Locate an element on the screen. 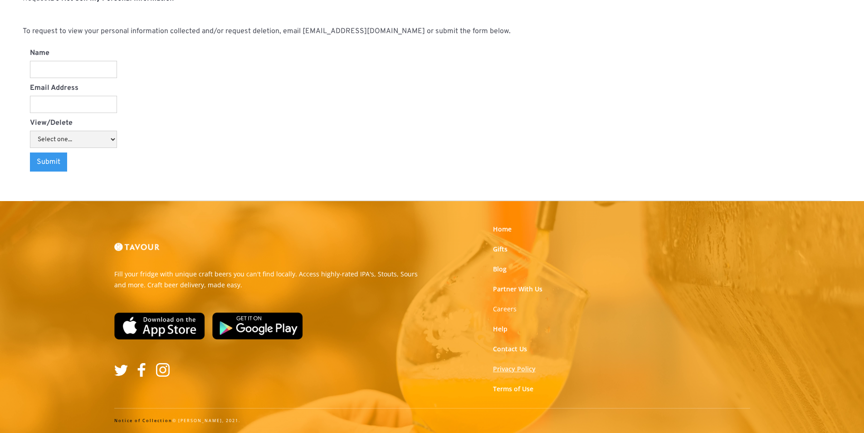  label: View/Delete is located at coordinates (73, 123).